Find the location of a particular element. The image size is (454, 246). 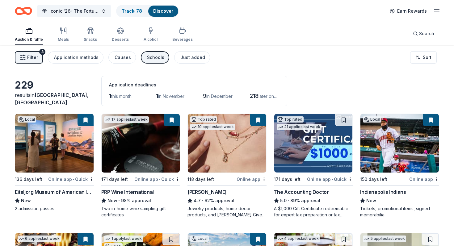

div: 62% approval is located at coordinates (227, 201).